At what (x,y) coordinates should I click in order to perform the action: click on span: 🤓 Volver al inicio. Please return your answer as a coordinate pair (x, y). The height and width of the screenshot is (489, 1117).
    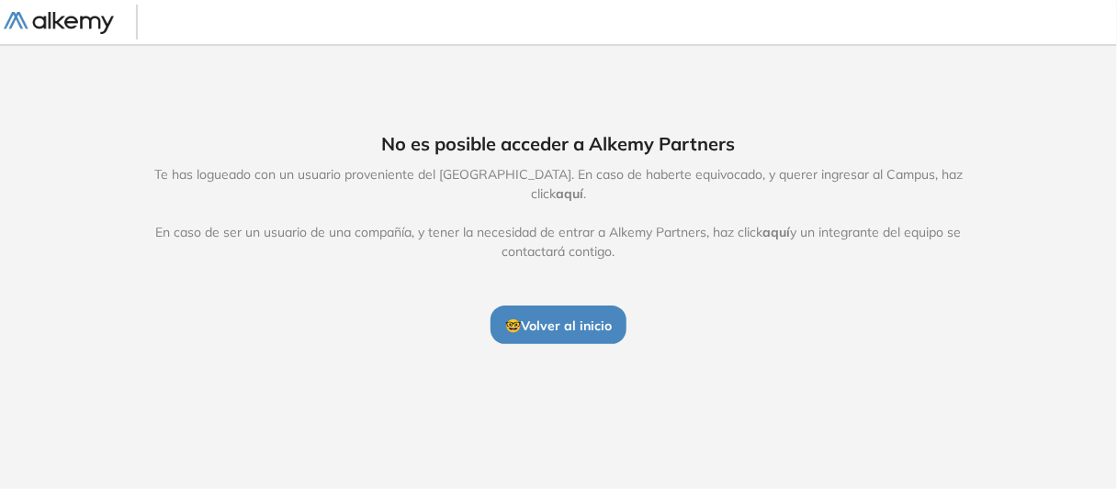
    Looking at the image, I should click on (558, 326).